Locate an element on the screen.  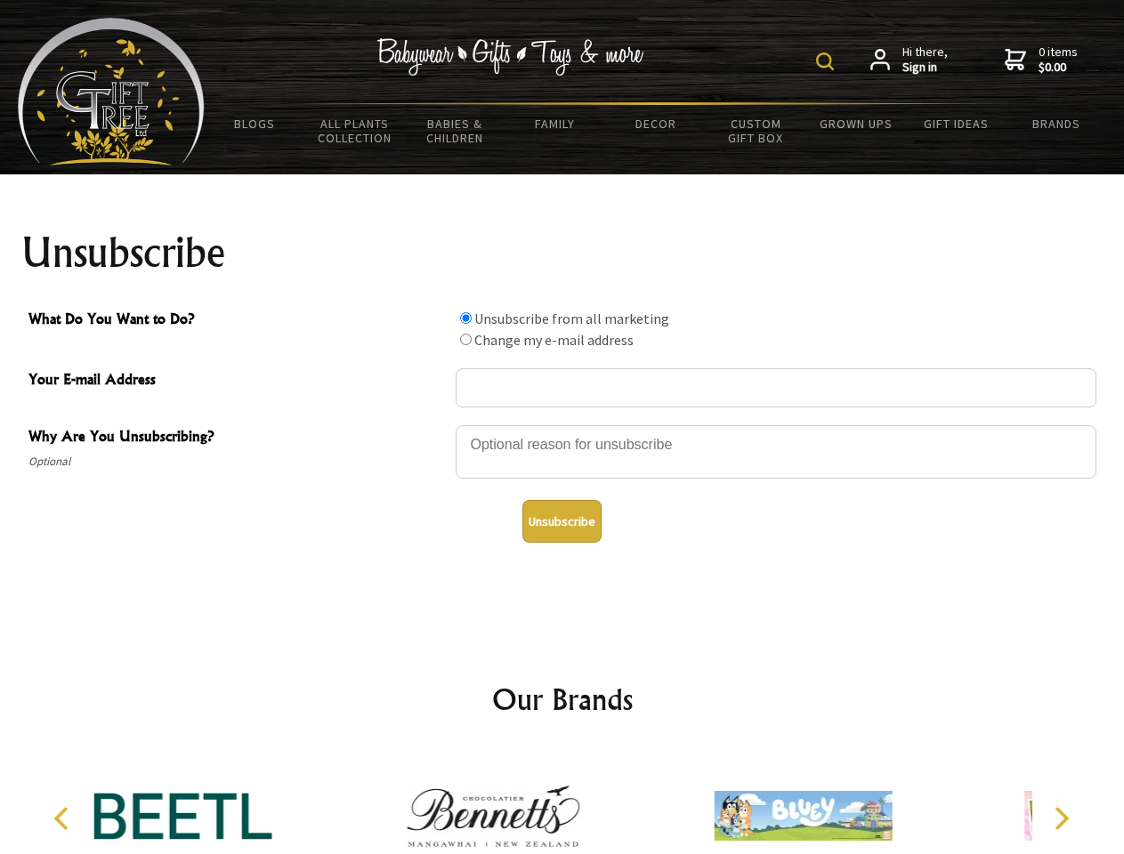
a: Family is located at coordinates (555, 124).